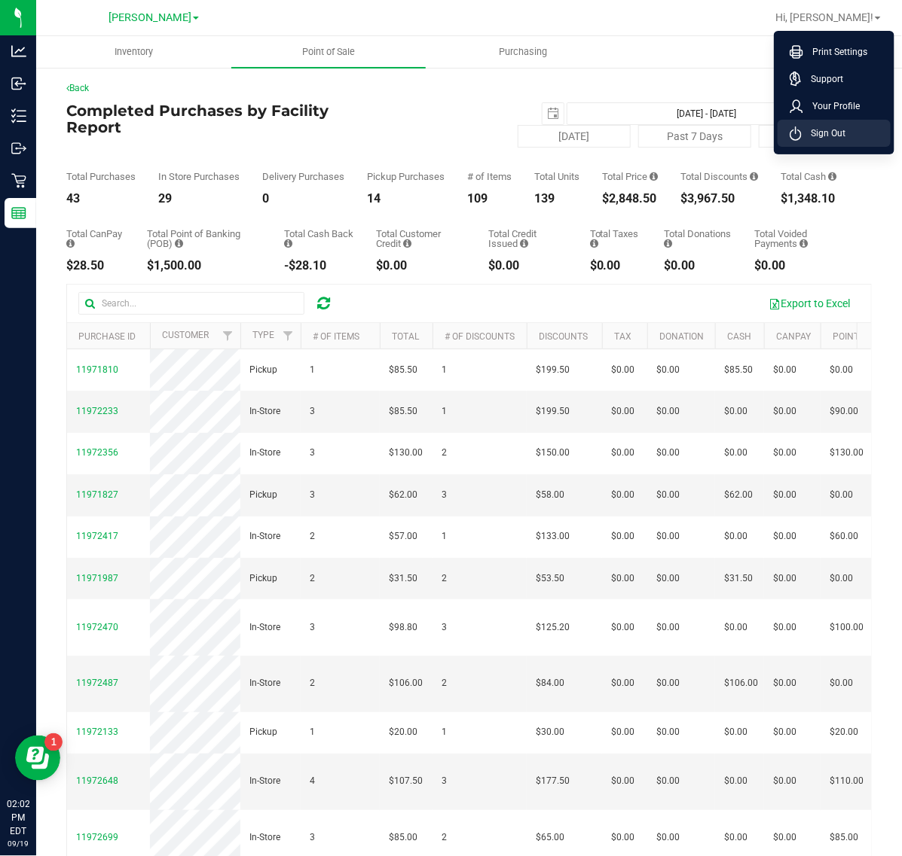  Describe the element at coordinates (319, 266) in the screenshot. I see `div: -$28.10` at that location.